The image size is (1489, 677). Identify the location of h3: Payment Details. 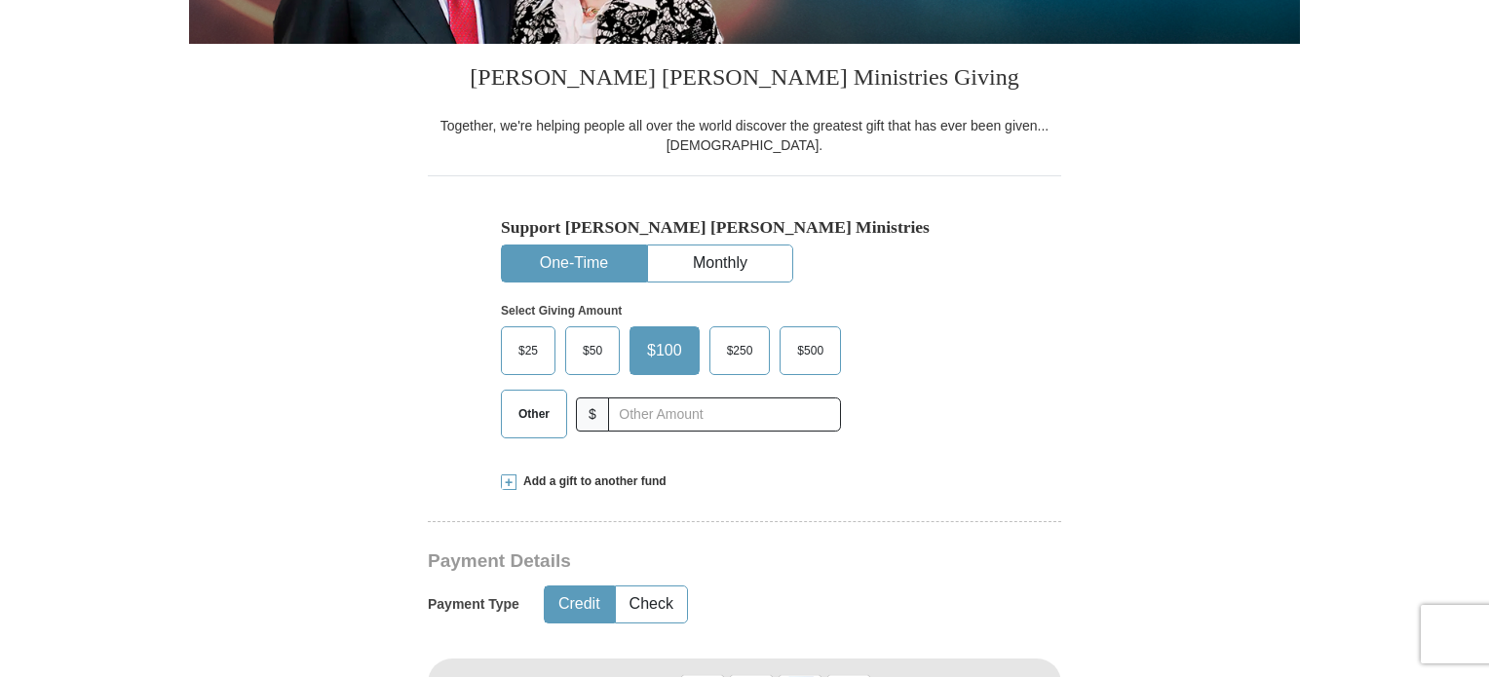
(676, 561).